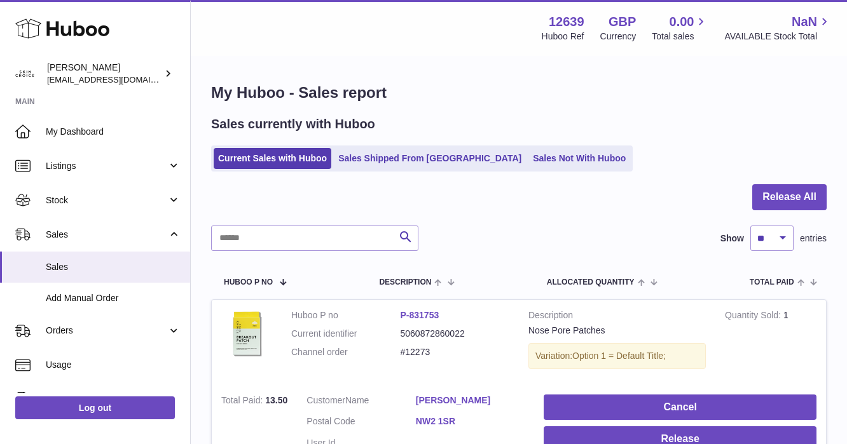  What do you see at coordinates (778, 28) in the screenshot?
I see `a: NaN AVAILABLE Stock Total` at bounding box center [778, 28].